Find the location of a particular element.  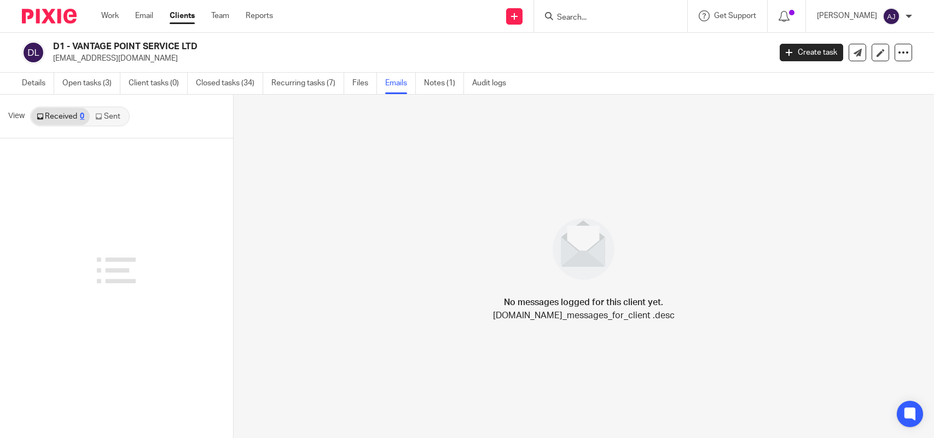

a: Create task is located at coordinates (811, 53).